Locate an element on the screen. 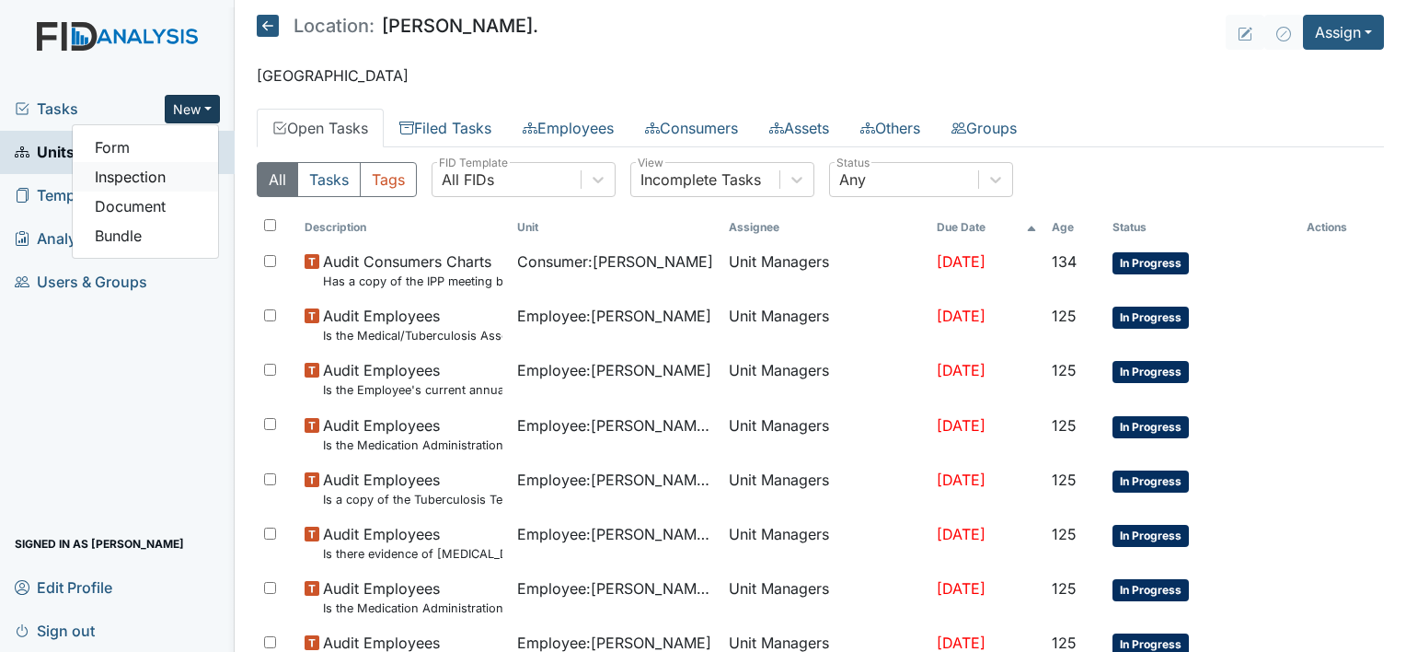  a: Filed Tasks is located at coordinates (445, 128).